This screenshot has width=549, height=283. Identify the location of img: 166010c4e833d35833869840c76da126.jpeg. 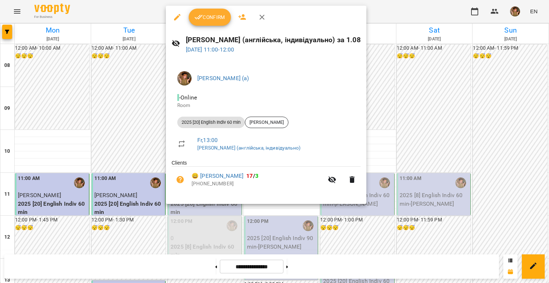
(184, 78).